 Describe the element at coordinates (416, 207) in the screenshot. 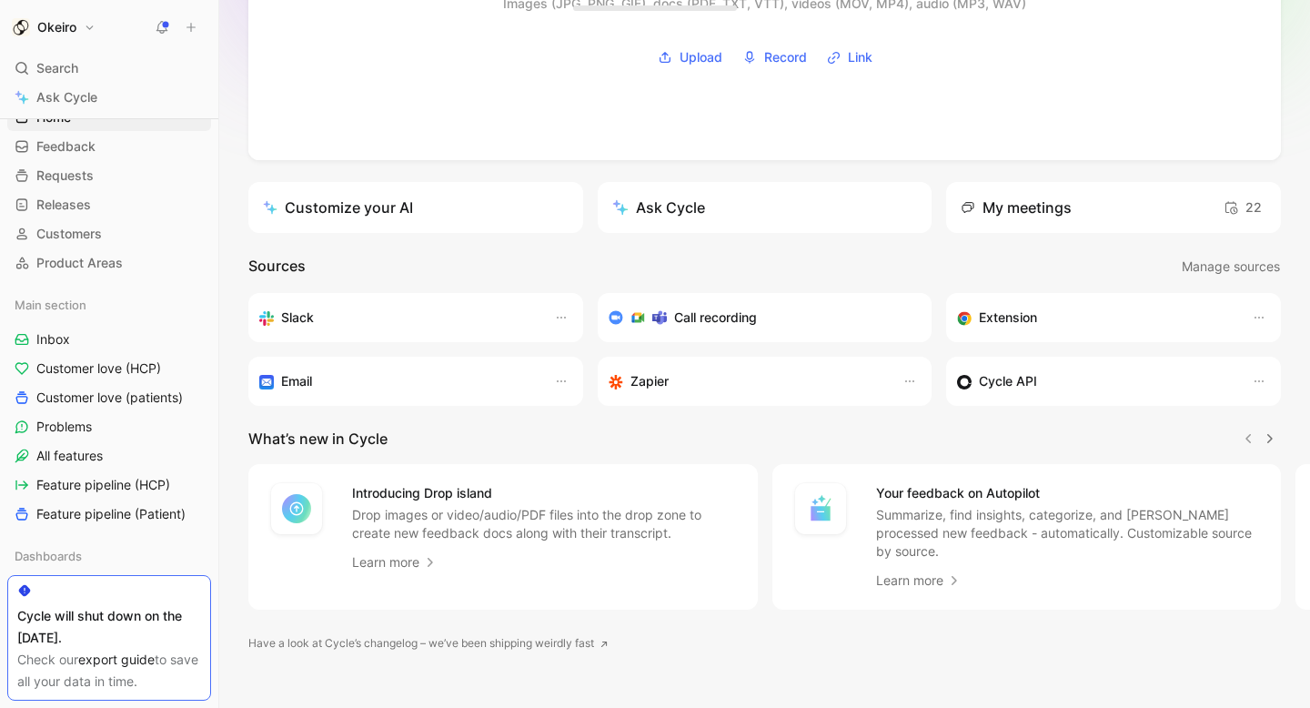

I see `a: Customize your AI` at that location.